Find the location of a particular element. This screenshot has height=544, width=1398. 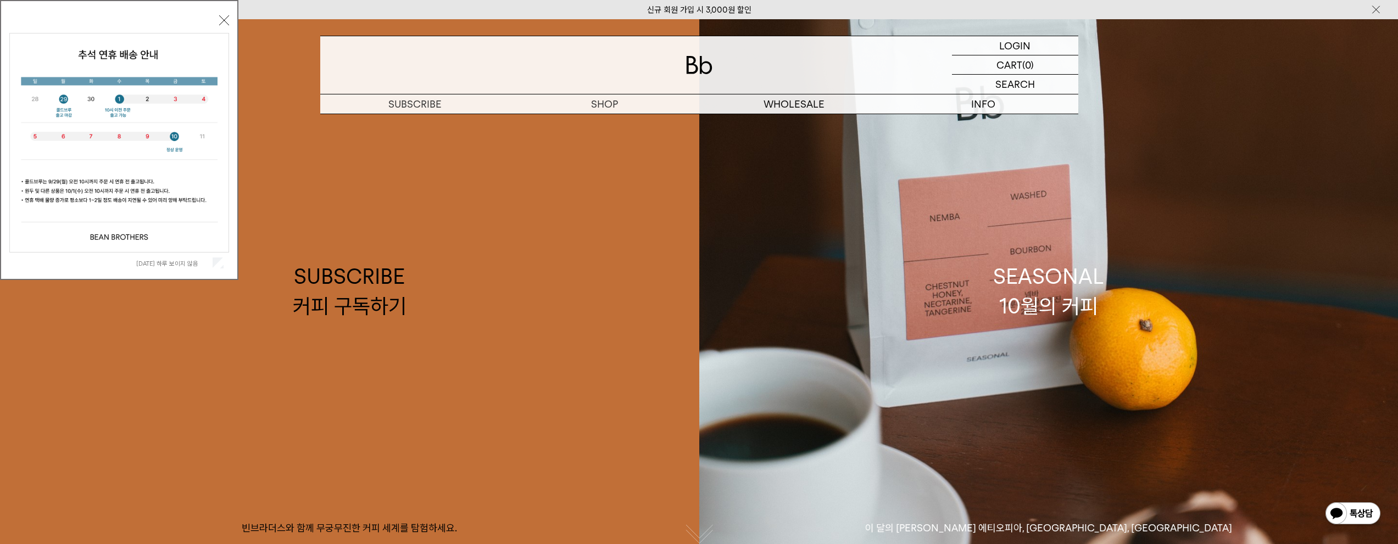

p: LOGIN is located at coordinates (1015, 46).